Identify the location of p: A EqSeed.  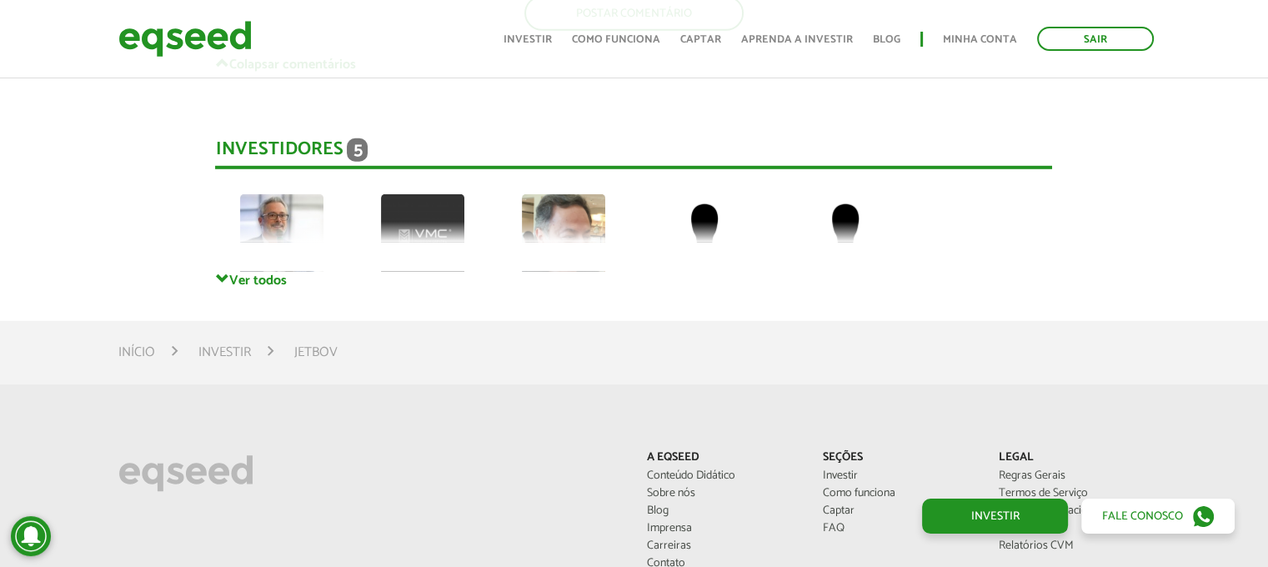
(722, 458).